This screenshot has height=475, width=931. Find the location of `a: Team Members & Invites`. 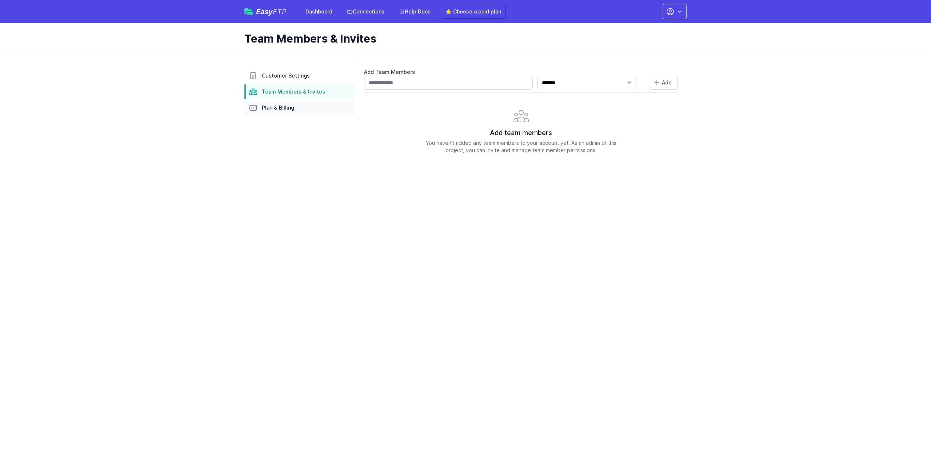

a: Team Members & Invites is located at coordinates (300, 92).